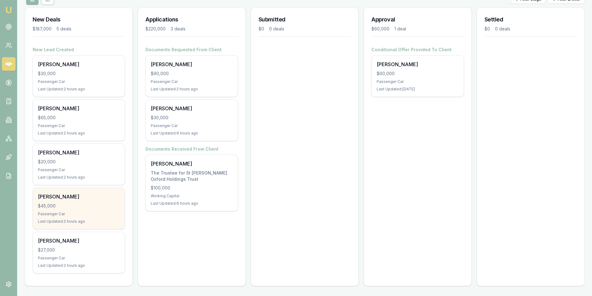 The image size is (592, 296). I want to click on div: $187,000, so click(42, 29).